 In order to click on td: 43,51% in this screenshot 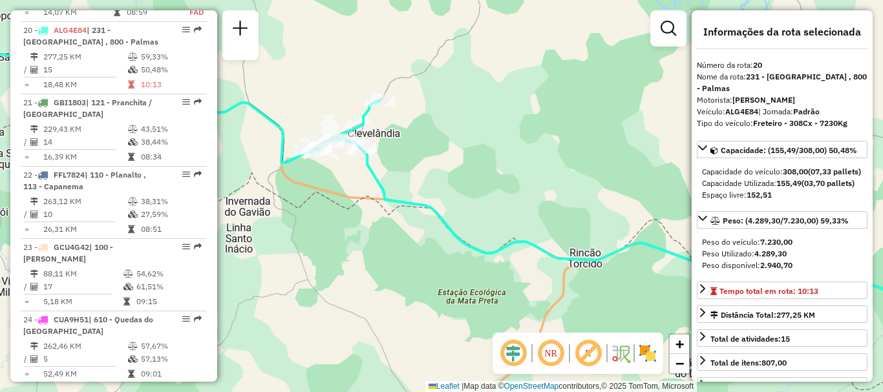, I will do `click(171, 129)`.